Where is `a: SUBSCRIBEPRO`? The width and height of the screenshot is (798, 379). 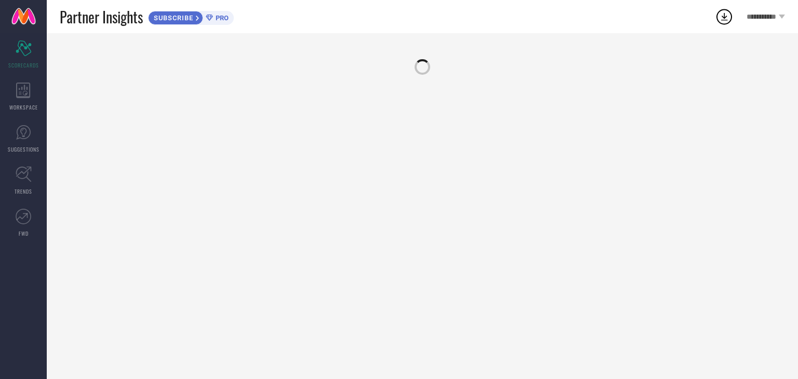 a: SUBSCRIBEPRO is located at coordinates (191, 17).